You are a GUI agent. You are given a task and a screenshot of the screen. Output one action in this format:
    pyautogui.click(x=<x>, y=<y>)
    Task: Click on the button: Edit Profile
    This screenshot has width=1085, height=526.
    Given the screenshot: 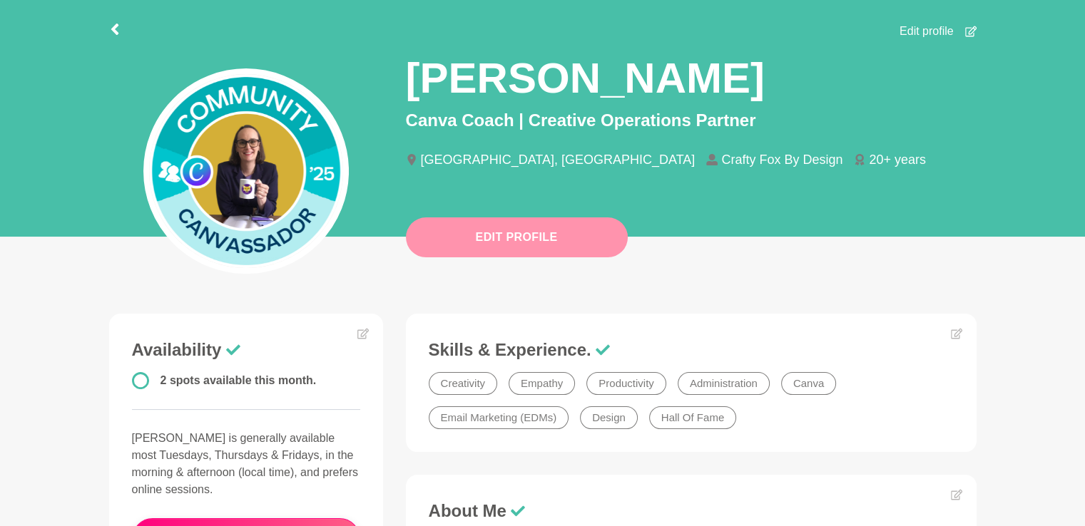 What is the action you would take?
    pyautogui.click(x=516, y=238)
    